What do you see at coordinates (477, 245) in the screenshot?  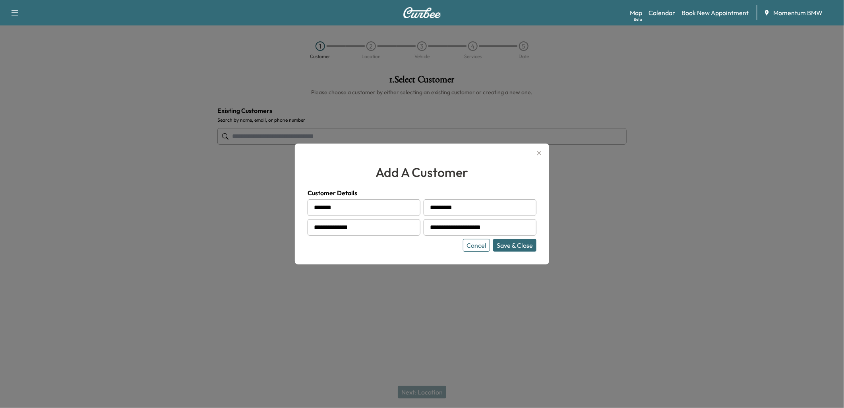 I see `button: Cancel` at bounding box center [477, 245].